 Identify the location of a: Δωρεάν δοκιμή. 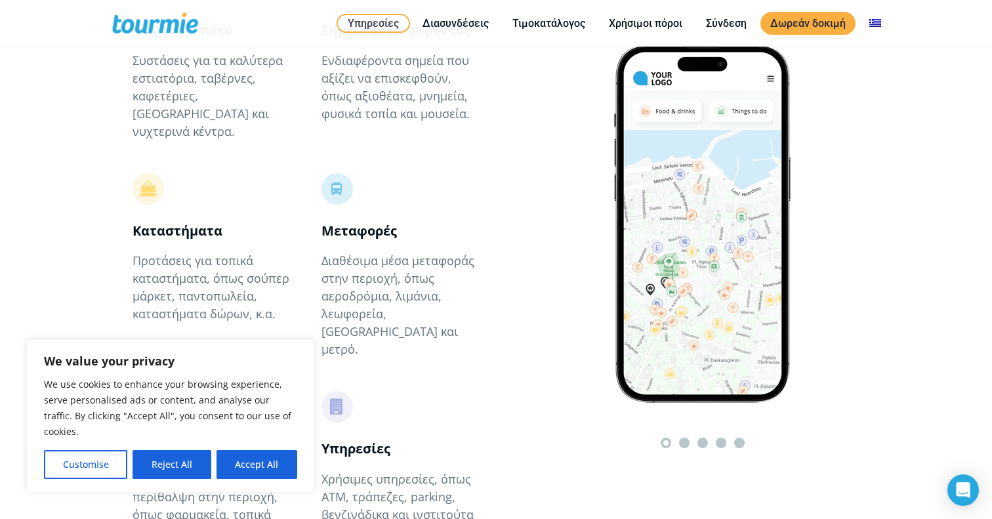
(808, 23).